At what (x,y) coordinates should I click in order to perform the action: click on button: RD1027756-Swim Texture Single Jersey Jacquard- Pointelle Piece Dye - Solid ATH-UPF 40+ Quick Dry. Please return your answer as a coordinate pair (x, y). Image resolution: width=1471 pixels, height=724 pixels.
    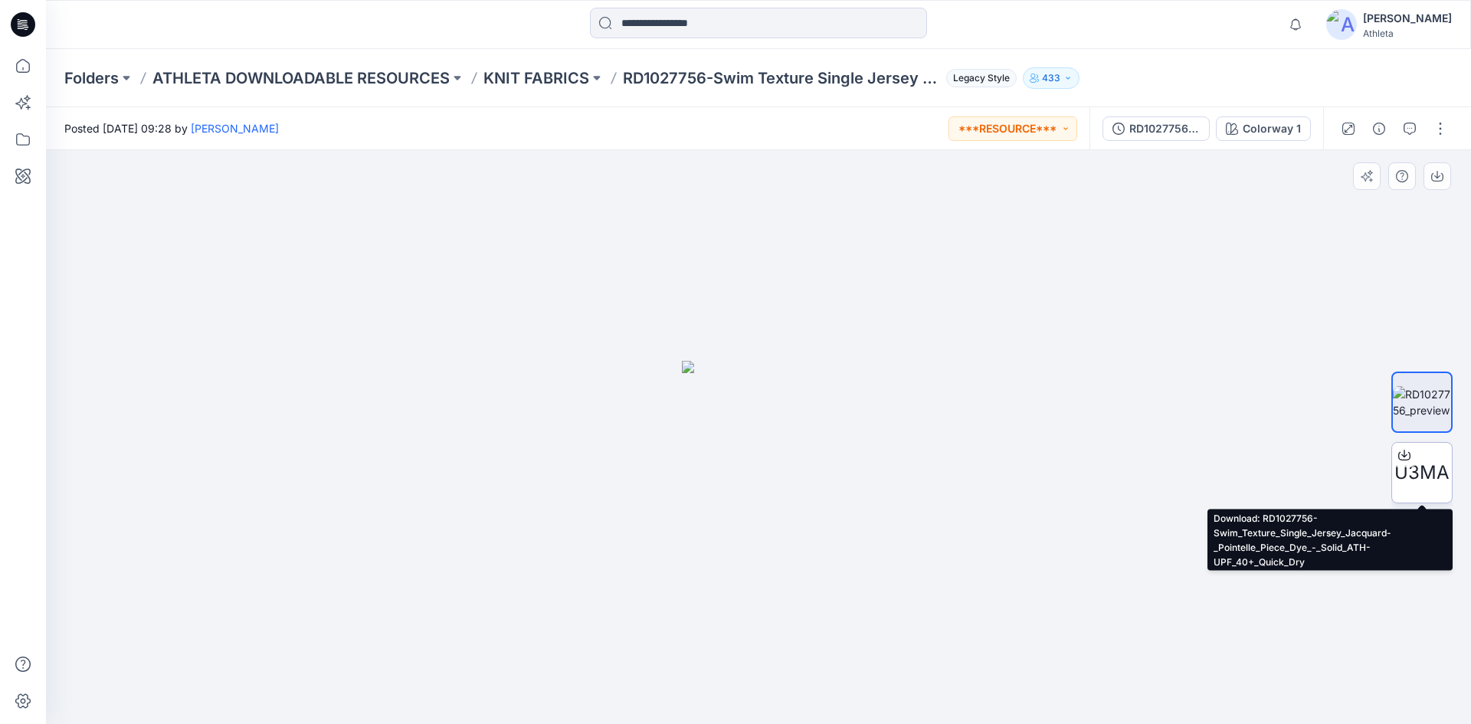
    Looking at the image, I should click on (1156, 129).